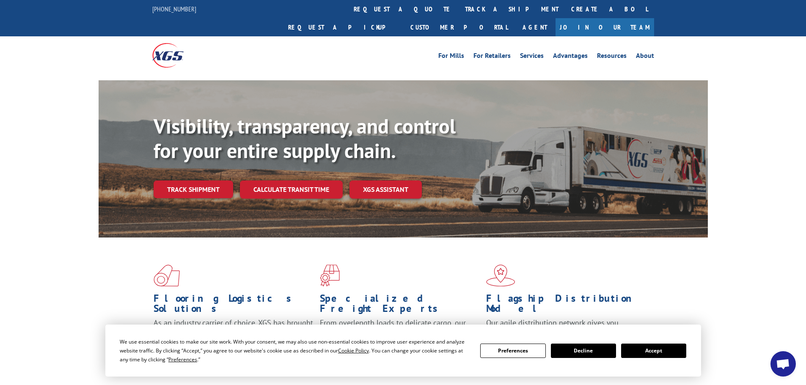  I want to click on button: Decline, so click(583, 351).